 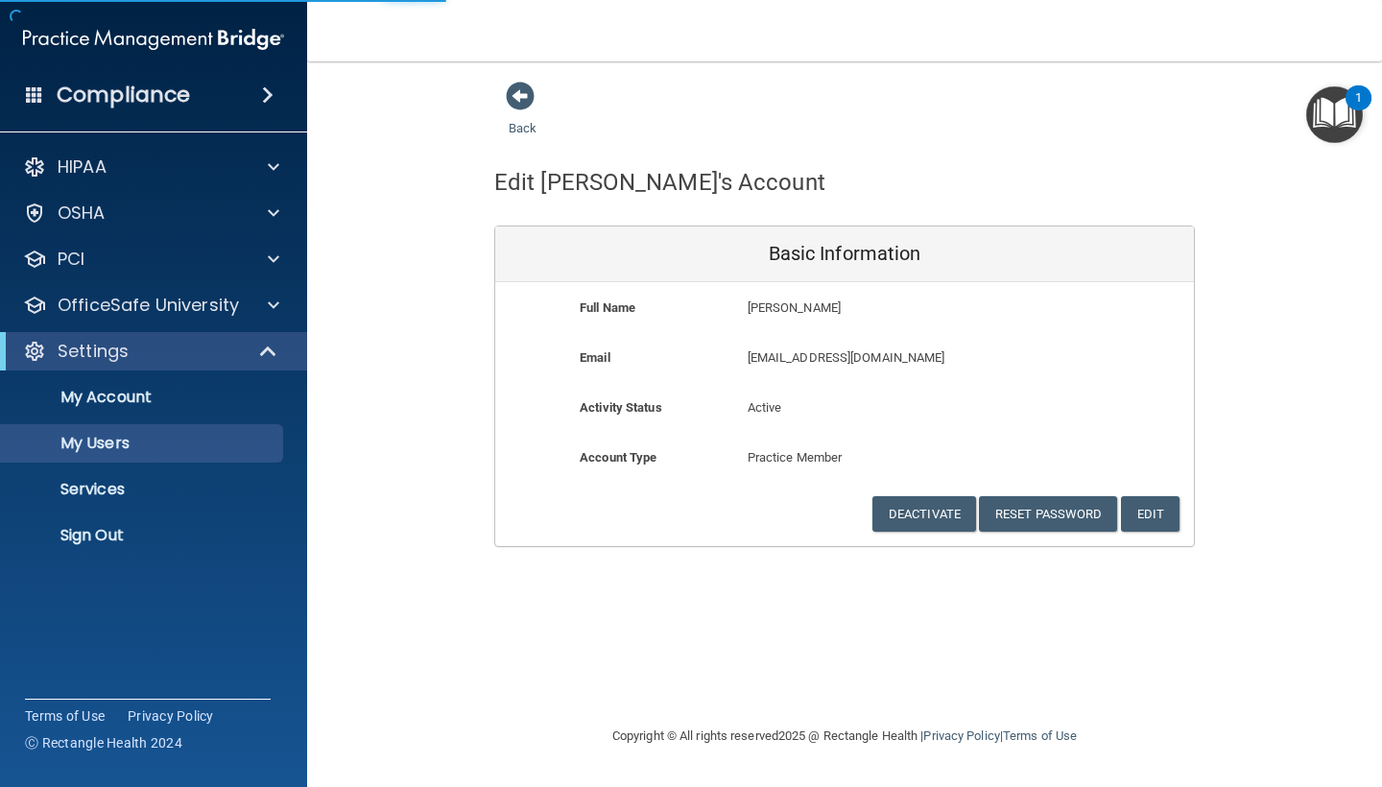 What do you see at coordinates (143, 489) in the screenshot?
I see `p: Services` at bounding box center [143, 489].